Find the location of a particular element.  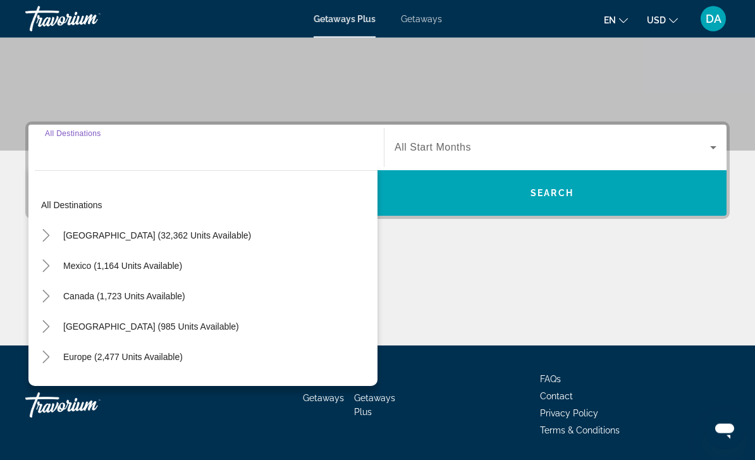

button: User Menu is located at coordinates (713, 19).